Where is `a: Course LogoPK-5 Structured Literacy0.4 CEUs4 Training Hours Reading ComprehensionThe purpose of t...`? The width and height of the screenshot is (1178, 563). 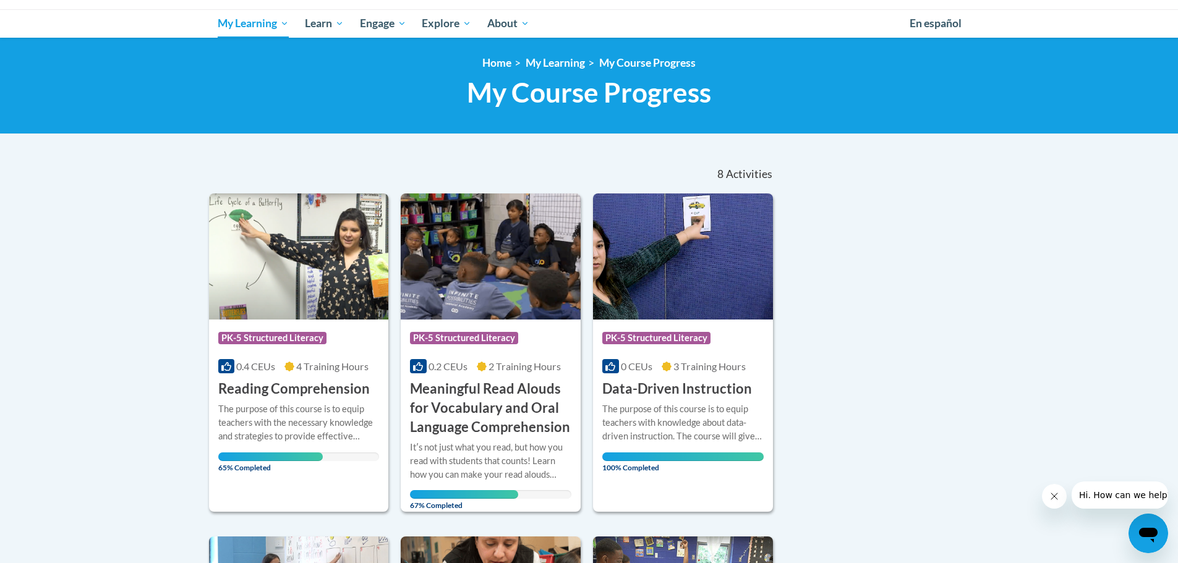 a: Course LogoPK-5 Structured Literacy0.4 CEUs4 Training Hours Reading ComprehensionThe purpose of t... is located at coordinates (299, 353).